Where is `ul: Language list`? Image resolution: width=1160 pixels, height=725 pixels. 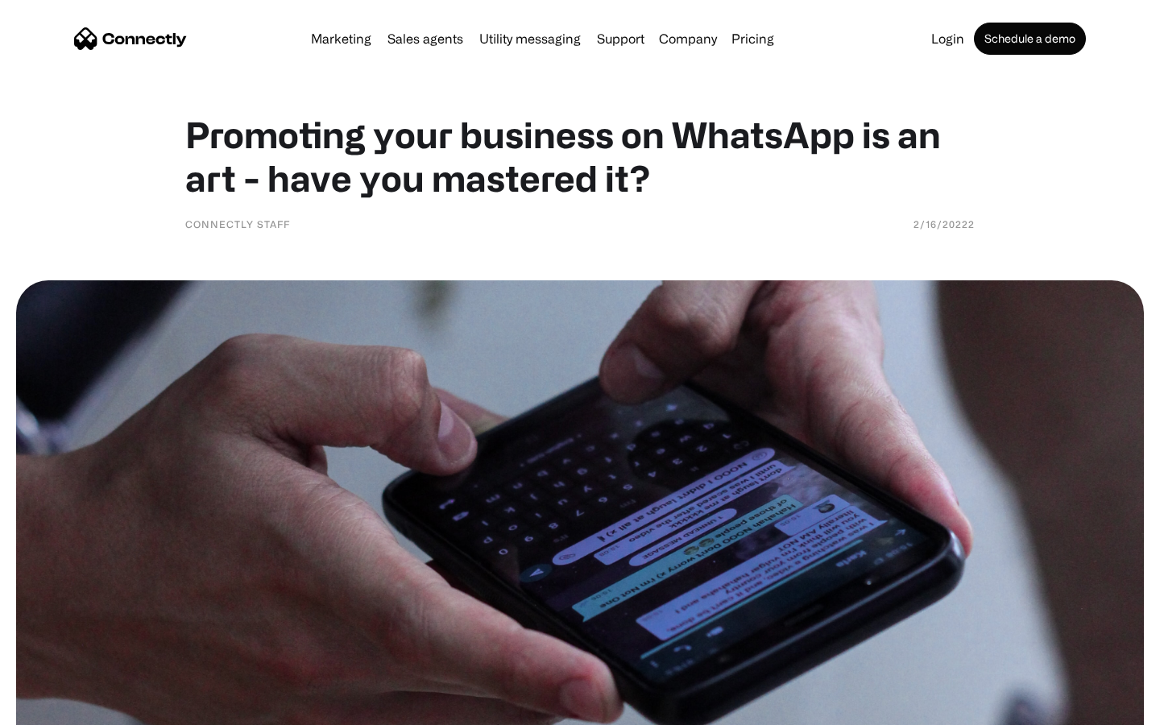
ul: Language list is located at coordinates (64, 708).